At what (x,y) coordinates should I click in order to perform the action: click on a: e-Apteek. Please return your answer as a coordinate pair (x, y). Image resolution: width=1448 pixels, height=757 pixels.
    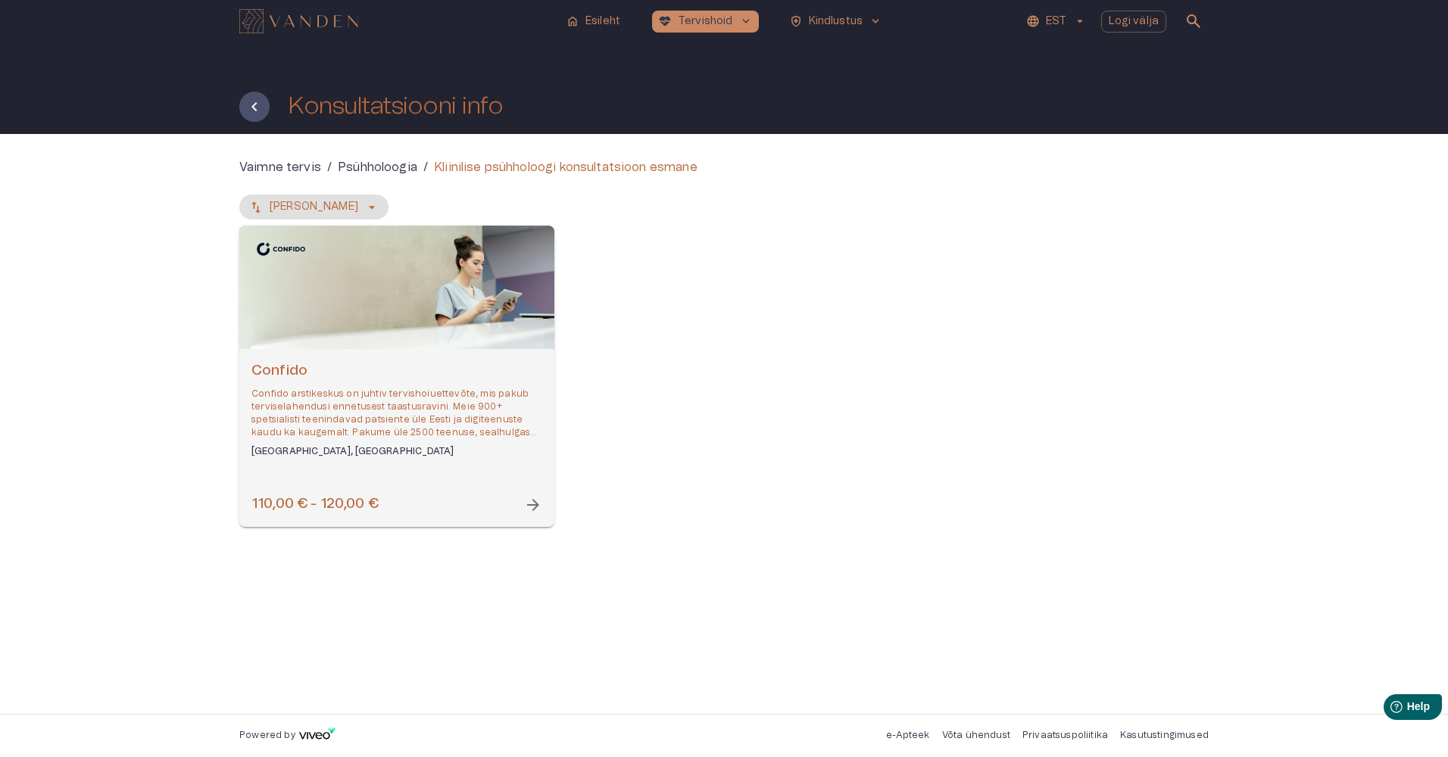
    Looking at the image, I should click on (907, 736).